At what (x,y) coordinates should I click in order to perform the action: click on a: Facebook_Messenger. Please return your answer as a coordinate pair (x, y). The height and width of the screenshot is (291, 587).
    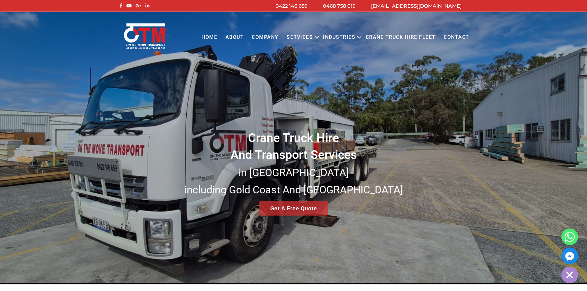
    Looking at the image, I should click on (570, 256).